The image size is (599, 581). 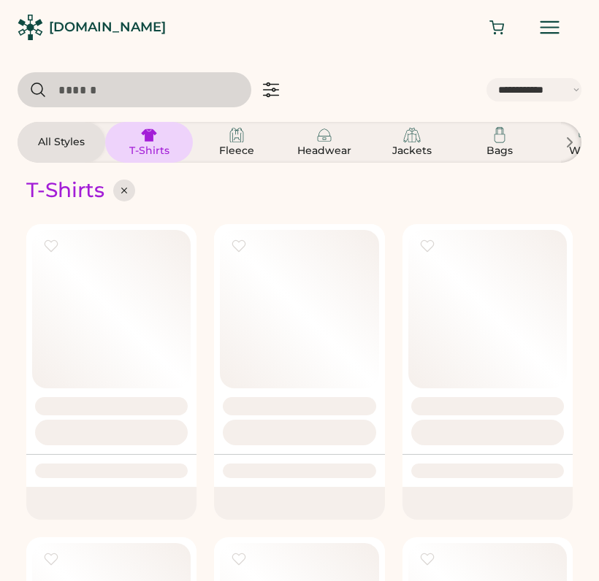 What do you see at coordinates (324, 151) in the screenshot?
I see `div: Headwear` at bounding box center [324, 151].